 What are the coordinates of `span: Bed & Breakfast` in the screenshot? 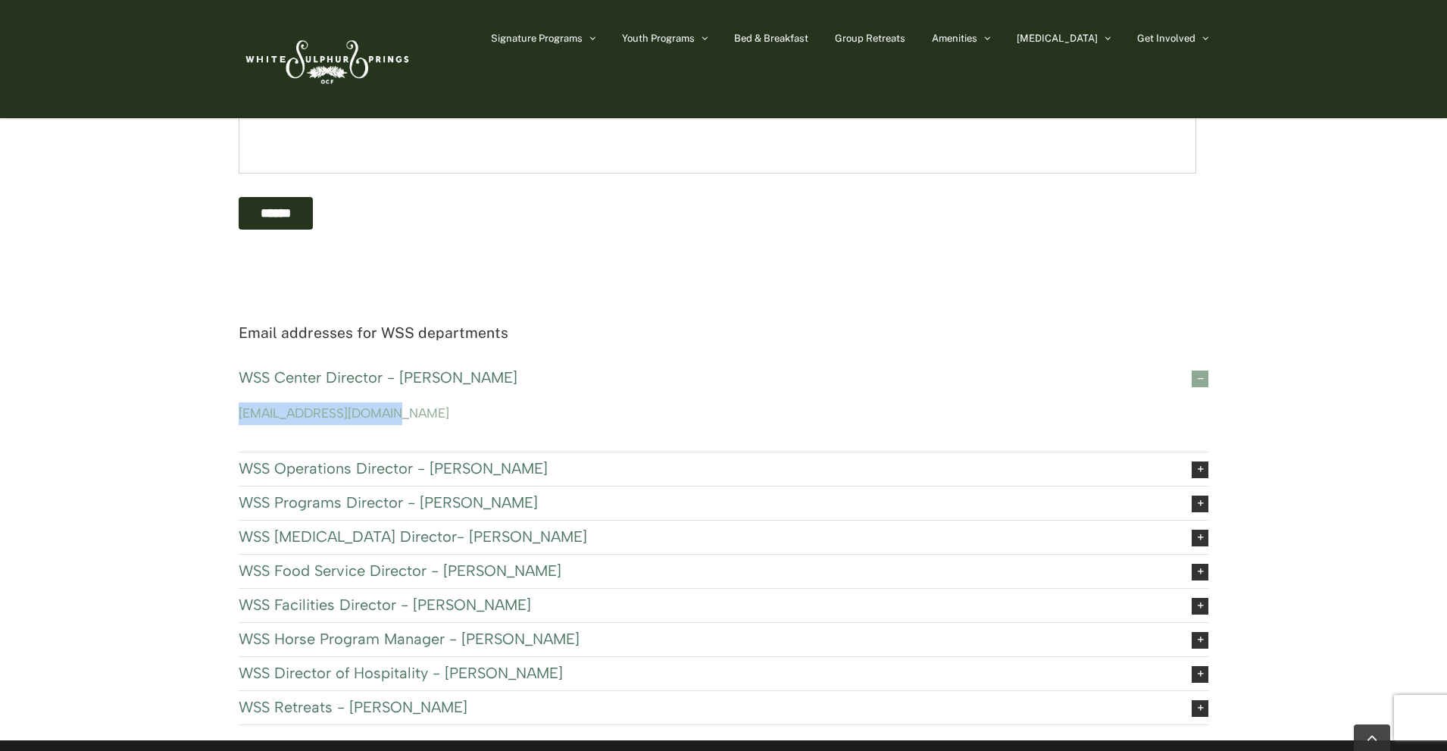 It's located at (771, 38).